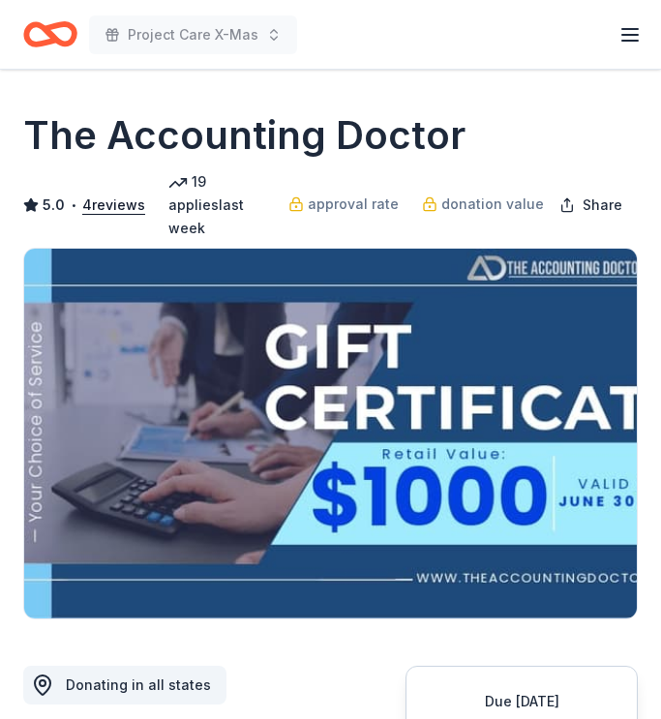  What do you see at coordinates (343, 204) in the screenshot?
I see `a: approval rate` at bounding box center [343, 204].